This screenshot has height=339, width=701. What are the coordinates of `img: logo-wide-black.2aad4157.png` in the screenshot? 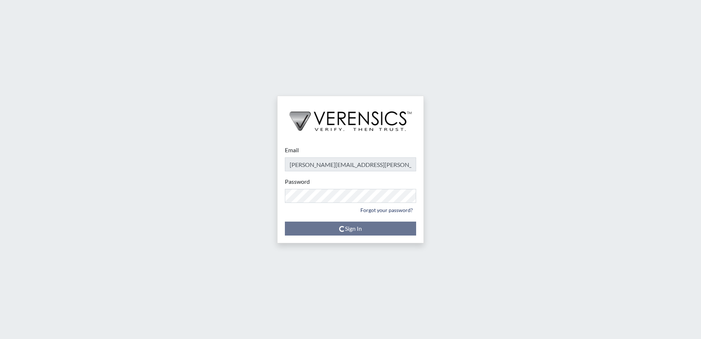 It's located at (350, 117).